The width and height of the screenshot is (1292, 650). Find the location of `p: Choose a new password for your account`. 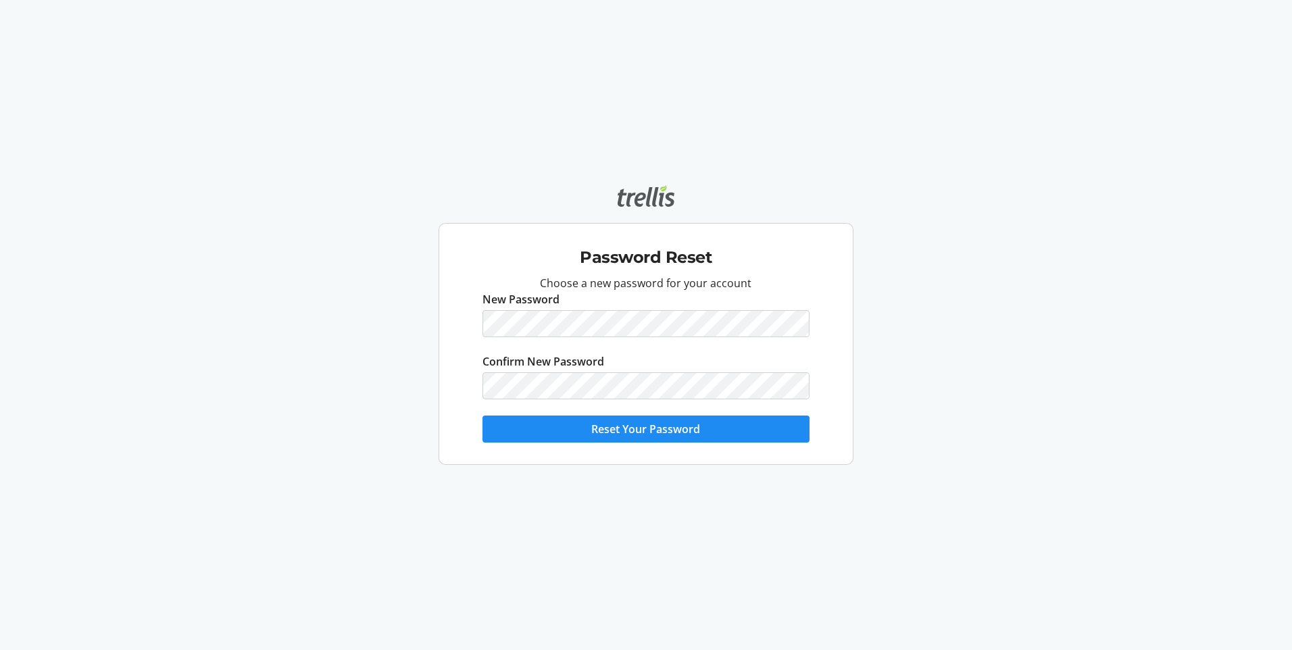

p: Choose a new password for your account is located at coordinates (645, 283).